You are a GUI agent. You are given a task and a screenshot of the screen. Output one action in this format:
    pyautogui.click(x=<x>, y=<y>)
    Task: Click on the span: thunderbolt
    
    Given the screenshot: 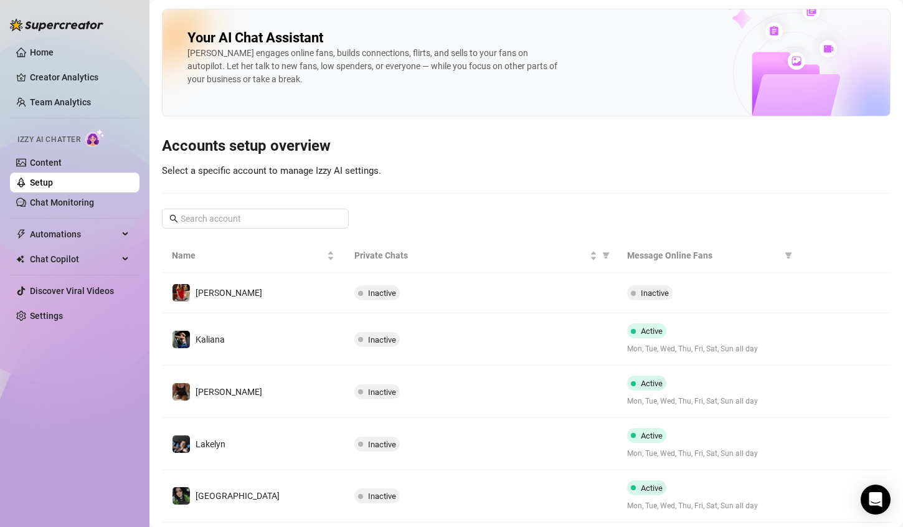 What is the action you would take?
    pyautogui.click(x=21, y=234)
    